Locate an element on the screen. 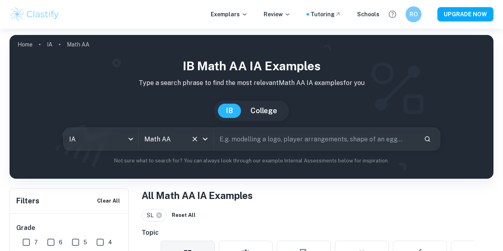  input: E.g. modelling a logo, player arrangements, shape of an egg... is located at coordinates (316, 139).